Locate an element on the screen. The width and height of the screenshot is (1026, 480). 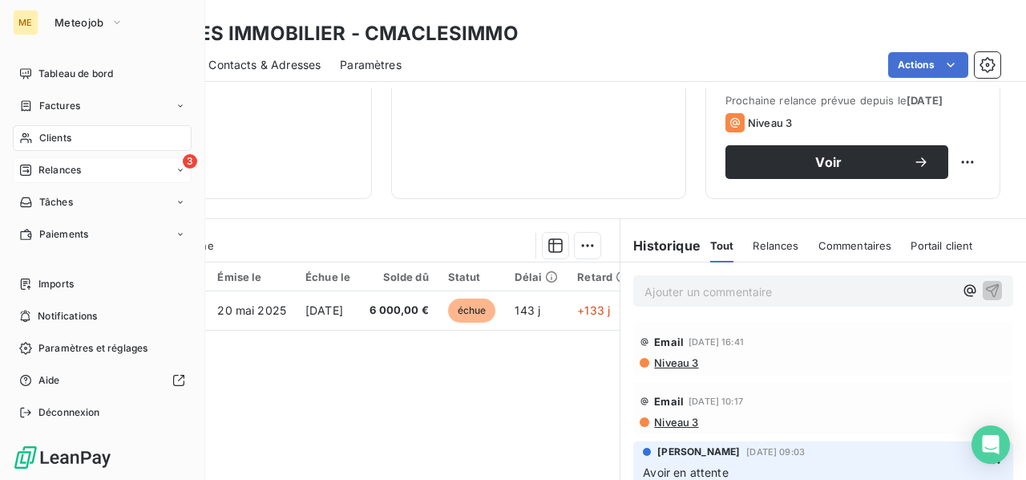
button: Actions is located at coordinates (929, 65).